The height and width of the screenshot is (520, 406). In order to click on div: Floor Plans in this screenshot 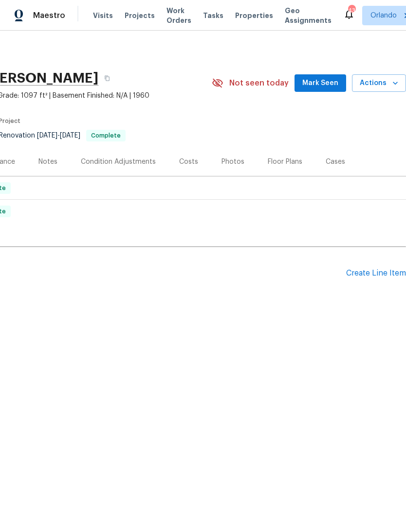, I will do `click(284, 162)`.